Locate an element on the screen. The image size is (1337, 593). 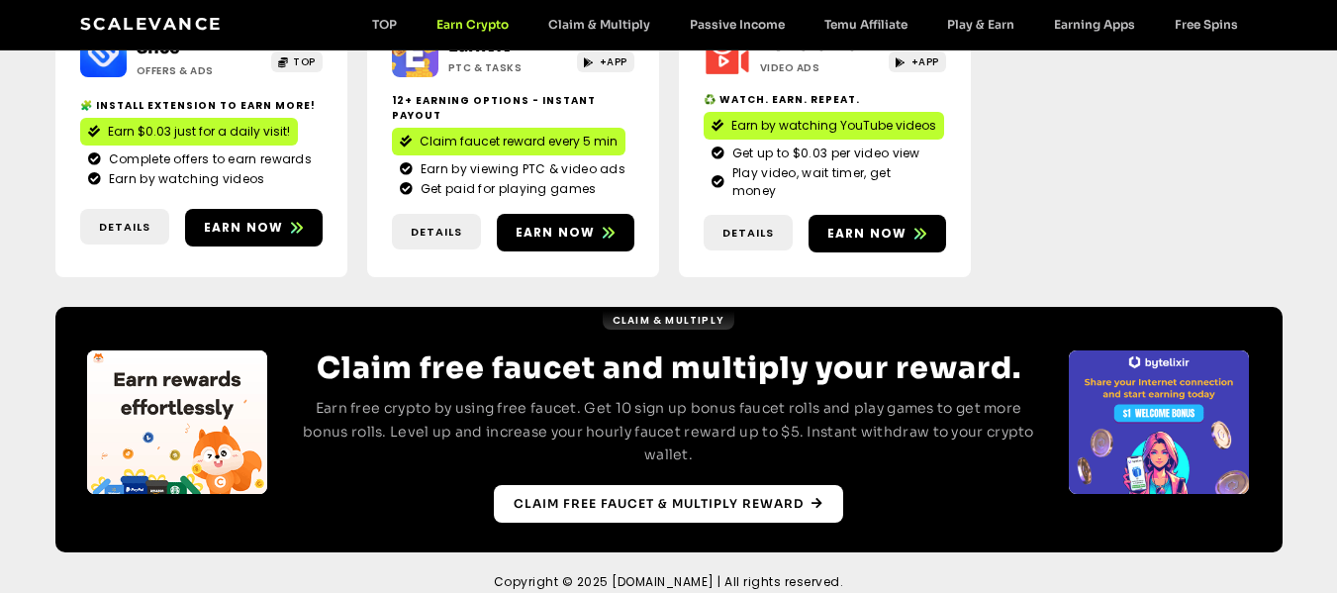
a: Earning Apps is located at coordinates (1095, 24).